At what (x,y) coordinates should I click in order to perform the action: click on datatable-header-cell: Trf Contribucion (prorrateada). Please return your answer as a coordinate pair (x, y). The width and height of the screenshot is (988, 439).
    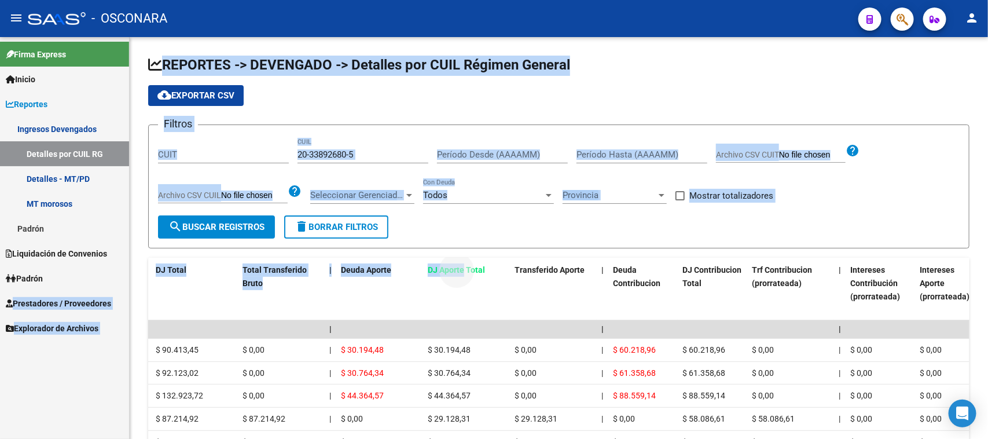
    Looking at the image, I should click on (791, 289).